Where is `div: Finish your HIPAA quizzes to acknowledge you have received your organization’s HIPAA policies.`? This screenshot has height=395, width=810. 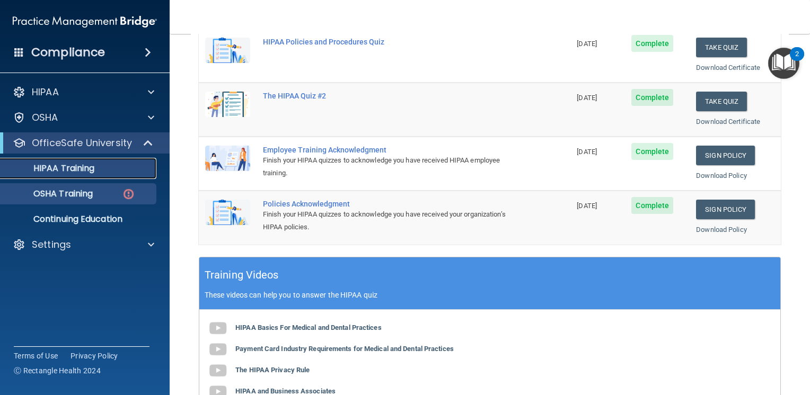 div: Finish your HIPAA quizzes to acknowledge you have received your organization’s HIPAA policies. is located at coordinates (390, 221).